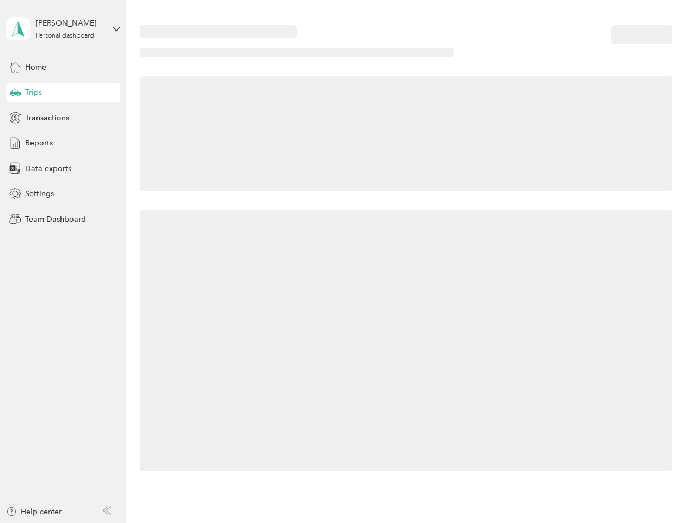  I want to click on span: Home, so click(35, 67).